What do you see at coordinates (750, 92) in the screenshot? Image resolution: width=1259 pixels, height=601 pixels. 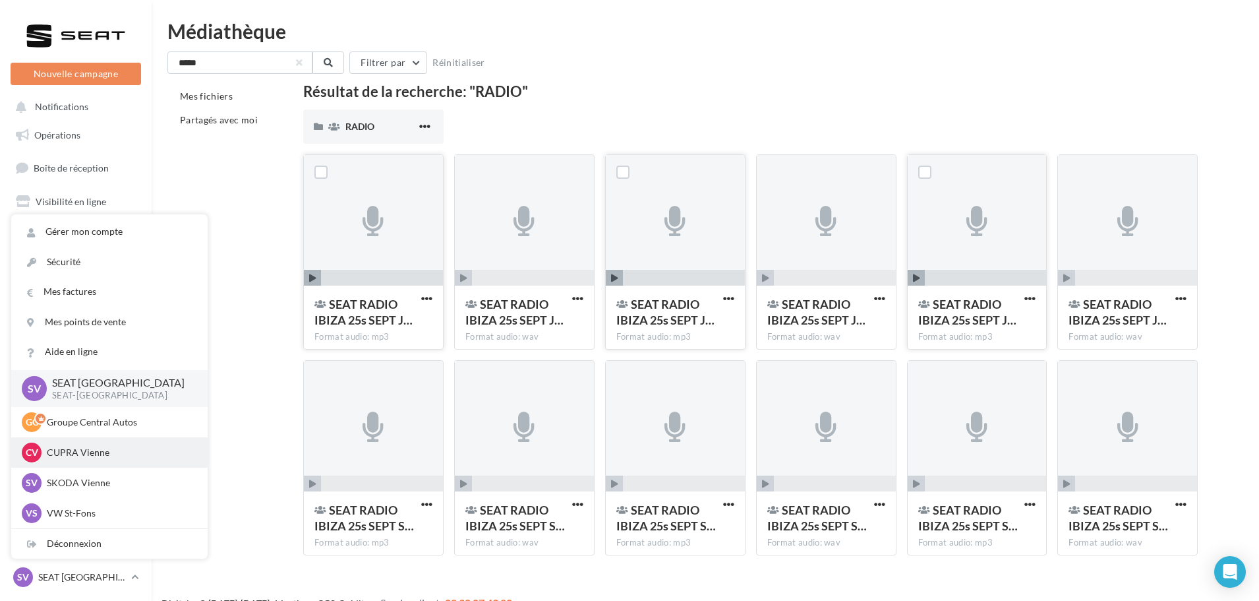 I see `div: Résultat de la recherche: "RADIO"` at bounding box center [750, 92].